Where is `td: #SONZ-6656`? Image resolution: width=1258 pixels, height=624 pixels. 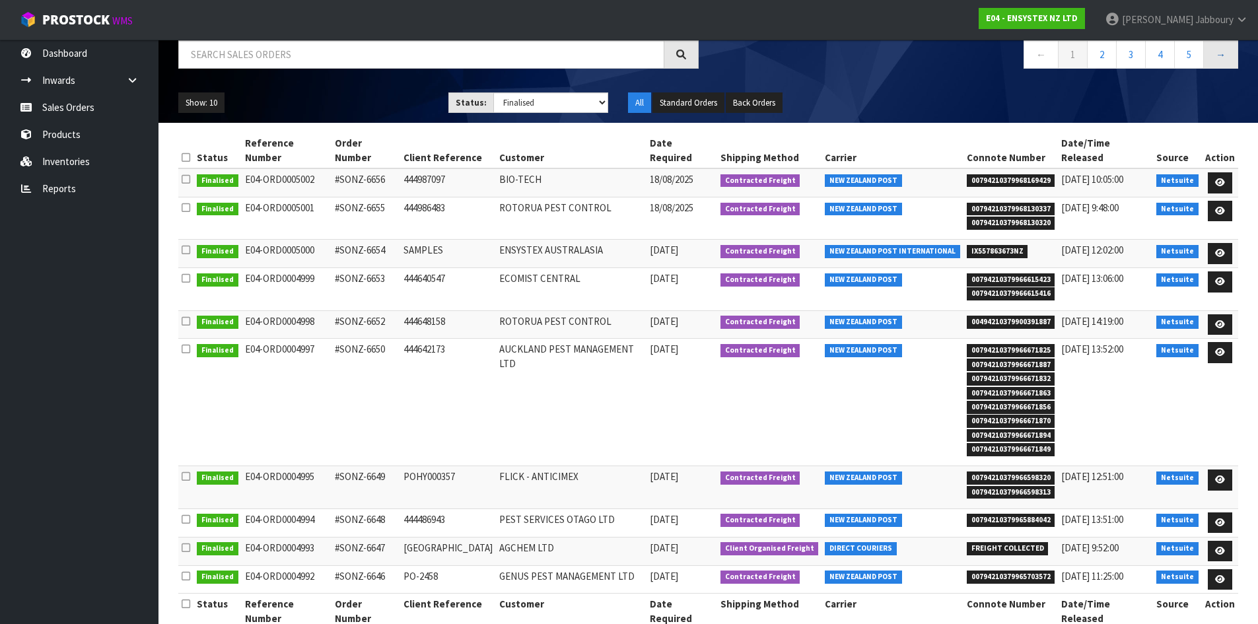
td: #SONZ-6656 is located at coordinates (366, 182).